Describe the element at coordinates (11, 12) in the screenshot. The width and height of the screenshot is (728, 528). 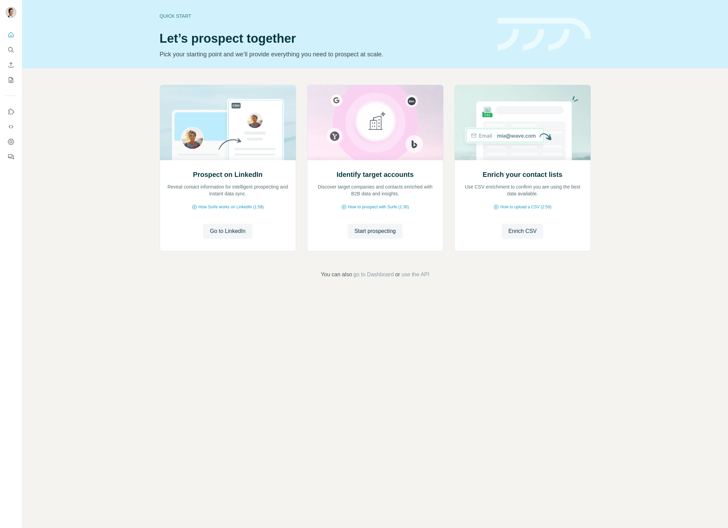
I see `img: Avatar` at that location.